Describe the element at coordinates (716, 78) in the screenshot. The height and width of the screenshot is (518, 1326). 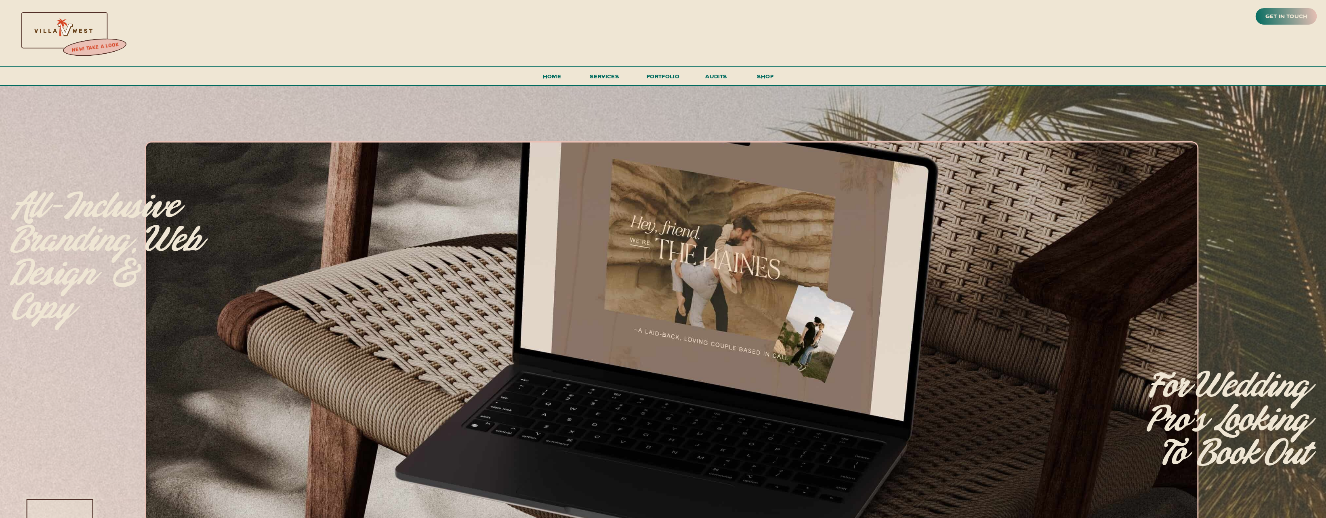
I see `a: audits` at that location.